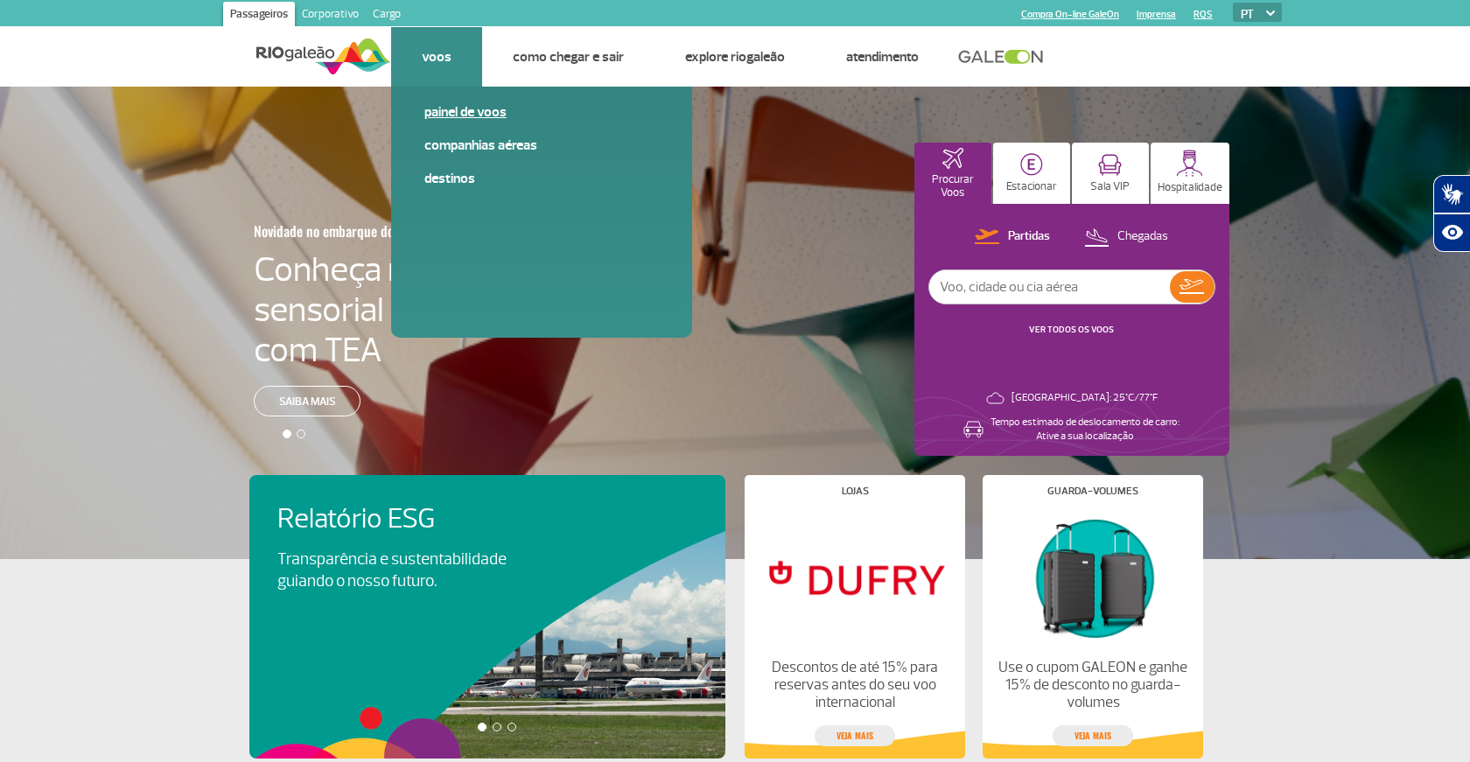  What do you see at coordinates (1032, 164) in the screenshot?
I see `img: carParkingHome.svg` at bounding box center [1032, 164].